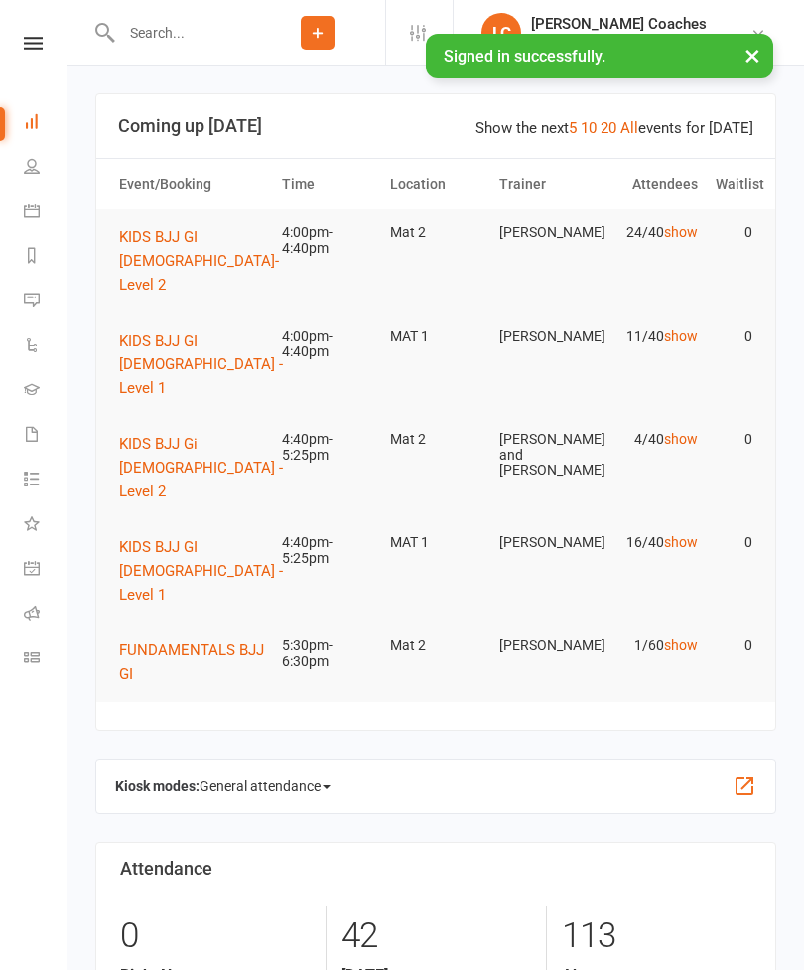  What do you see at coordinates (192, 662) in the screenshot?
I see `button: FUNDAMENTALS BJJ GI` at bounding box center [192, 662].